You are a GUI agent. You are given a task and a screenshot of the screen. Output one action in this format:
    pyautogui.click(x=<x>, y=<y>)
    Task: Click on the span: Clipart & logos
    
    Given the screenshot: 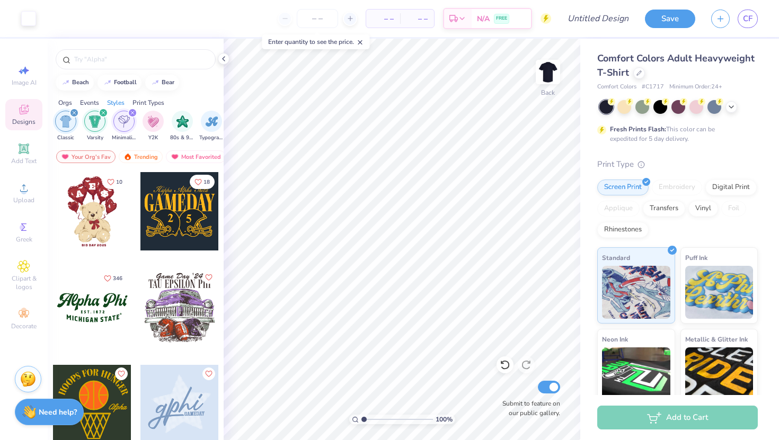 What is the action you would take?
    pyautogui.click(x=24, y=283)
    